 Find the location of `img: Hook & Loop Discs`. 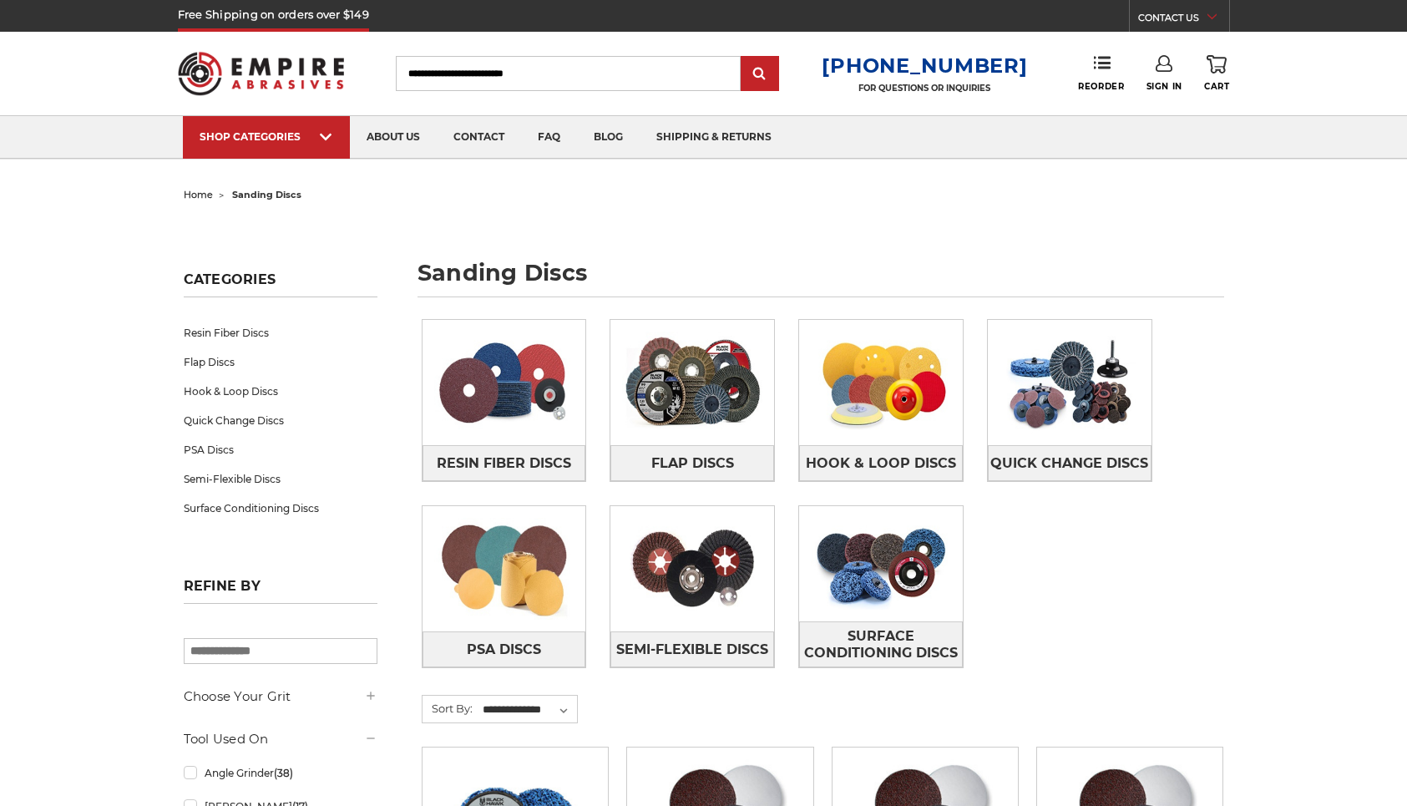

img: Hook & Loop Discs is located at coordinates (881, 383).